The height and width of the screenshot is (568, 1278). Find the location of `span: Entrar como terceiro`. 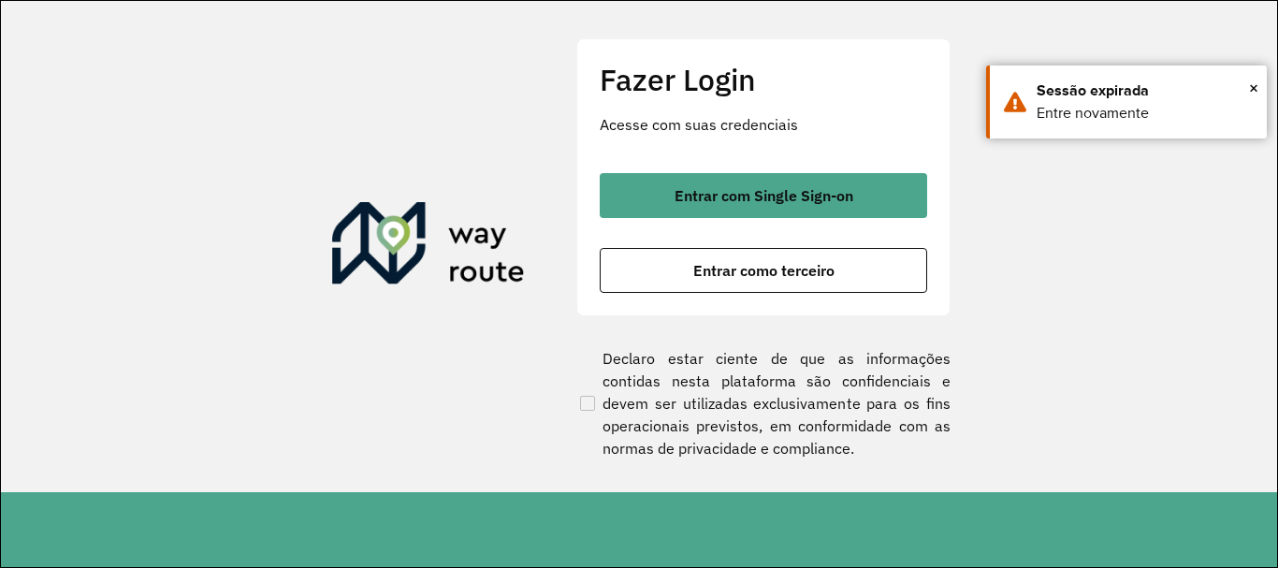

span: Entrar como terceiro is located at coordinates (763, 270).